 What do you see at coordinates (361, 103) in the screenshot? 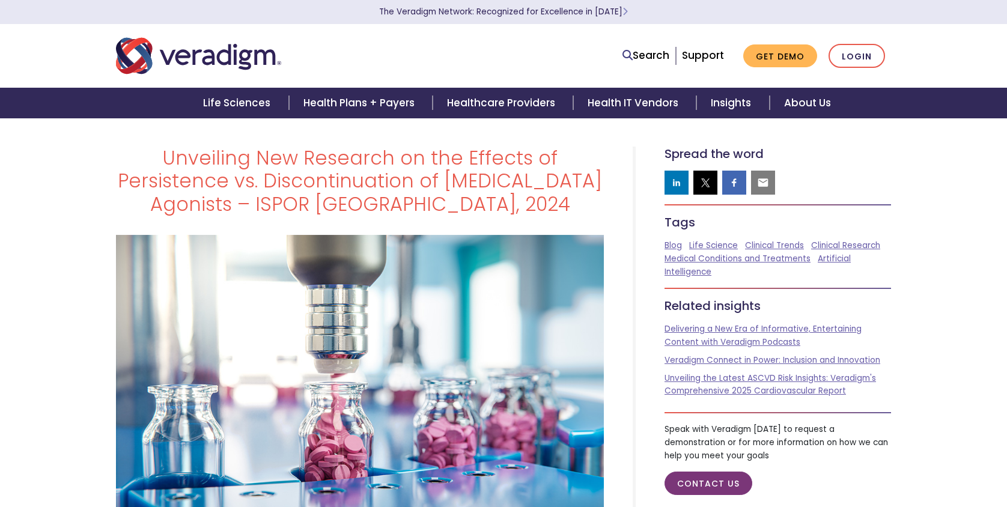
I see `a: Health Plans + Payers` at bounding box center [361, 103].